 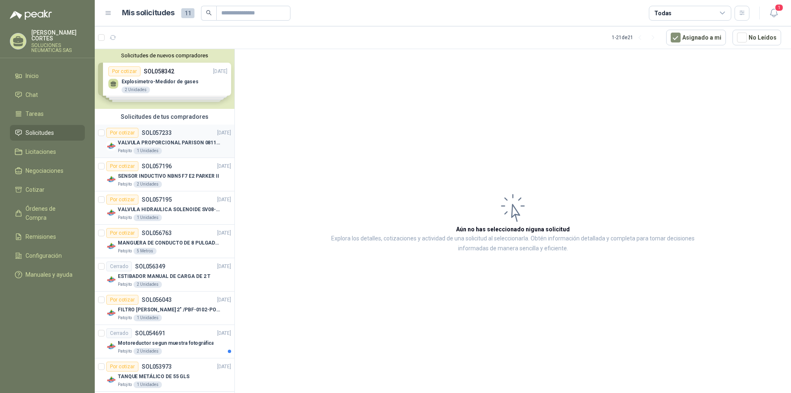 What do you see at coordinates (169, 143) in the screenshot?
I see `p: VALVULA PROPORCIONAL PARISON 0811404612 / 4WRPEH6C4 REXROTH` at bounding box center [169, 143].